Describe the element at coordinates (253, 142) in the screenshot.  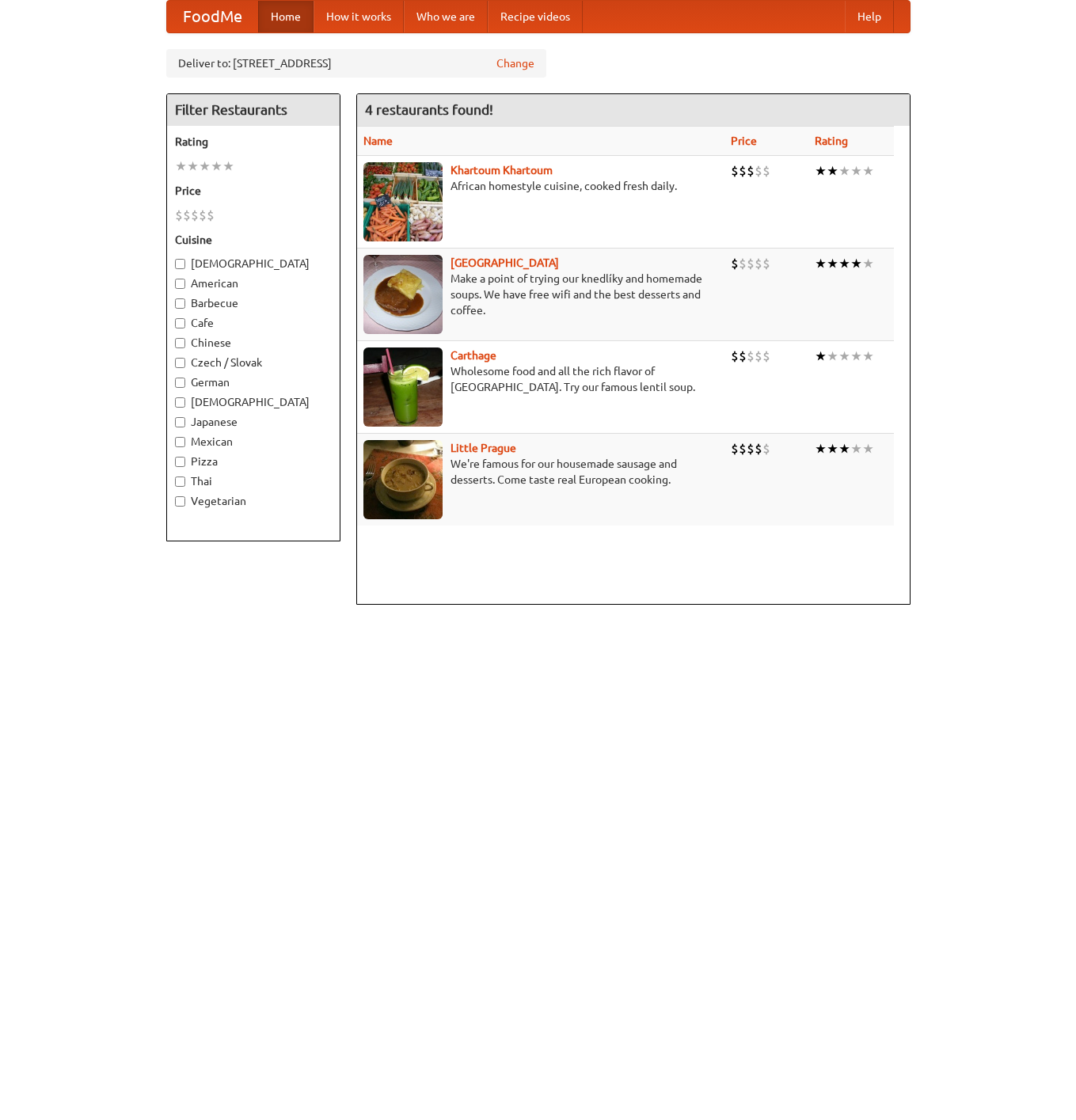
I see `h5: Rating` at that location.